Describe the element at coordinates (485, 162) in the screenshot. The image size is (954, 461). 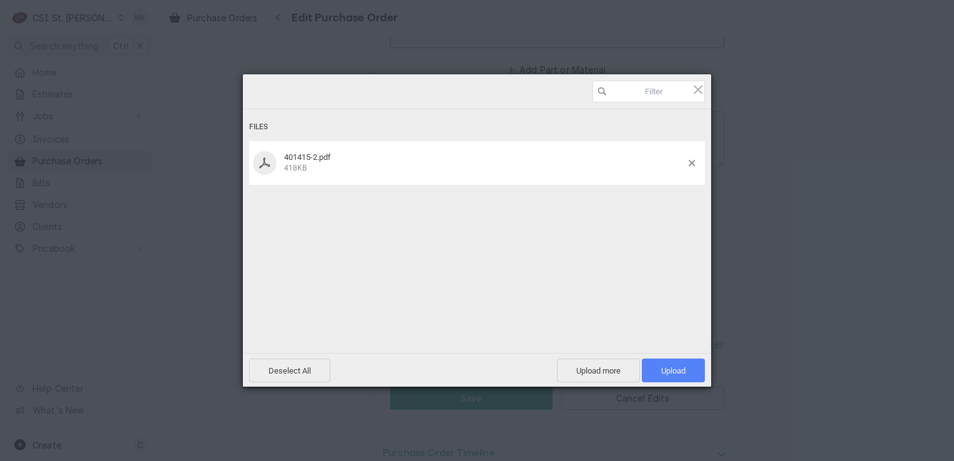
I see `div: 401415-2.pdf` at that location.